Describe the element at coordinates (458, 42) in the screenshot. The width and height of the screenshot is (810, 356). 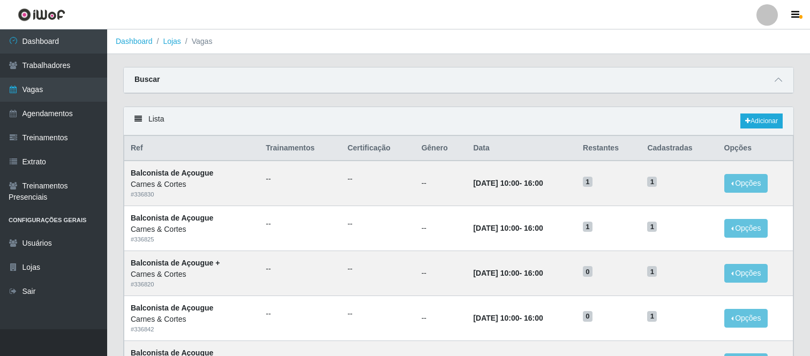
I see `nav: breadcrumb` at that location.